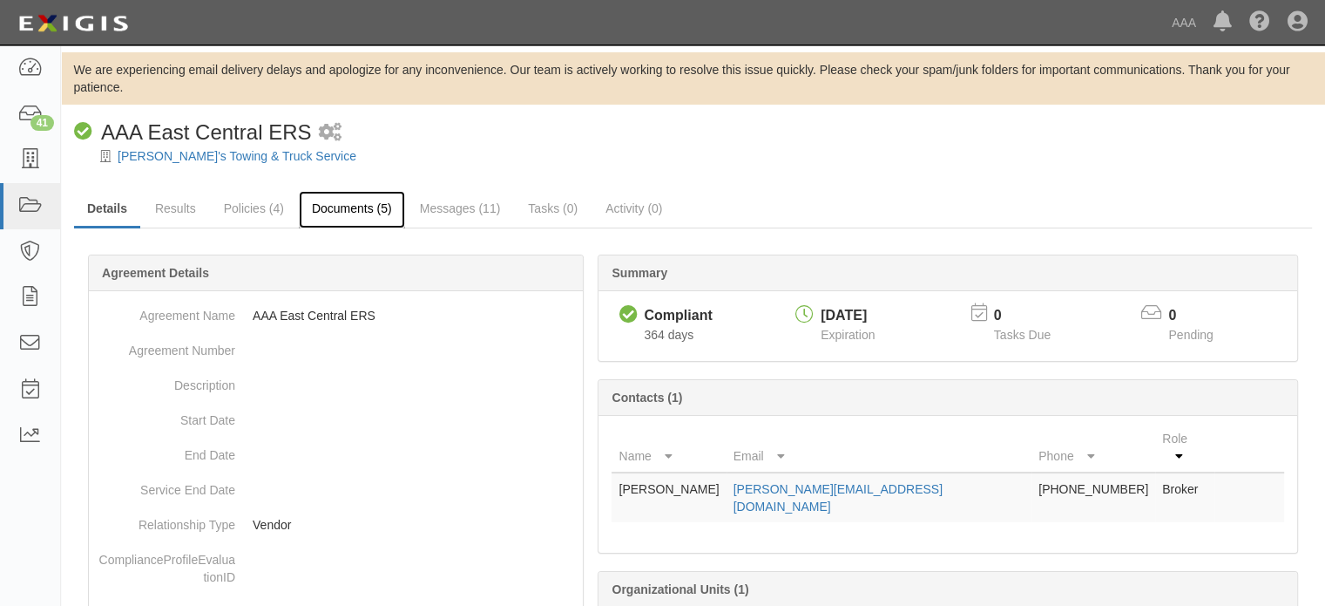  I want to click on dd: Vendor, so click(335, 525).